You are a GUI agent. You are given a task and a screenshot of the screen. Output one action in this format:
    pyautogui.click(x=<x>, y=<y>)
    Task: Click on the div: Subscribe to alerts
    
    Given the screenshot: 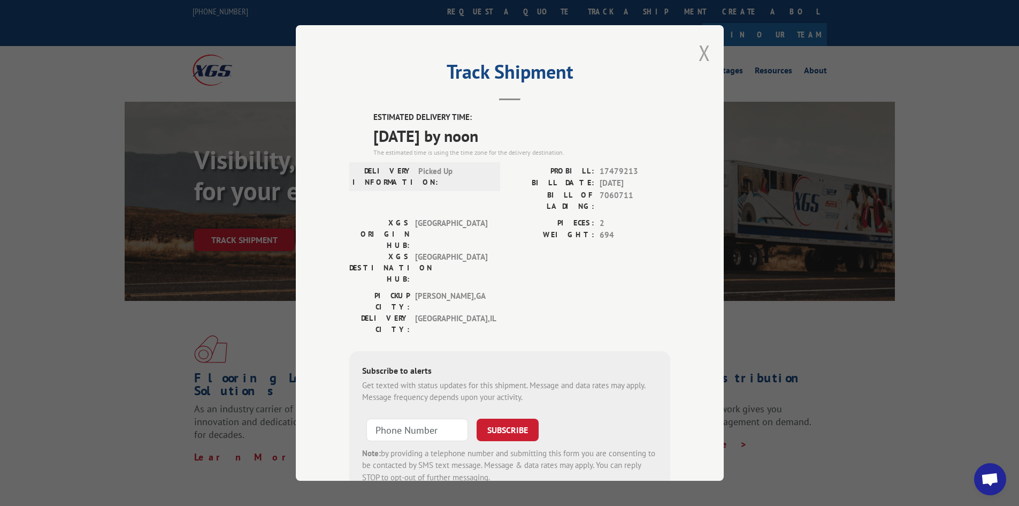 What is the action you would take?
    pyautogui.click(x=510, y=371)
    